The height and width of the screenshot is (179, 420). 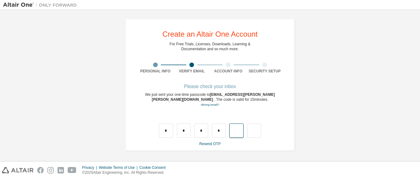 I want to click on div: For Free Trials, Licenses, Downloads, Learning & Documentation and so much more., so click(x=210, y=46).